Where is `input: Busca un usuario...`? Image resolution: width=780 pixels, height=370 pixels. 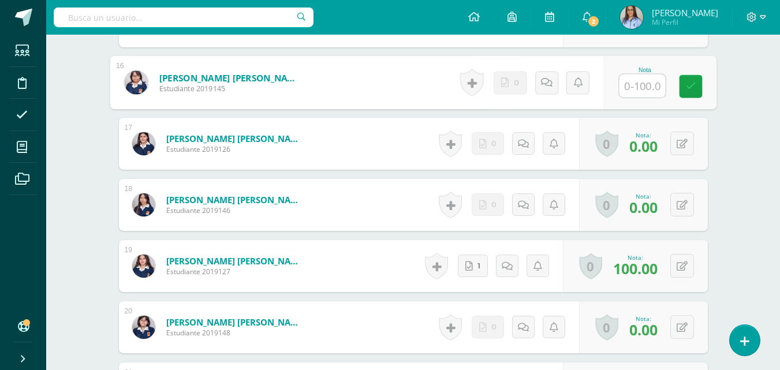
input: Busca un usuario... is located at coordinates (184, 17).